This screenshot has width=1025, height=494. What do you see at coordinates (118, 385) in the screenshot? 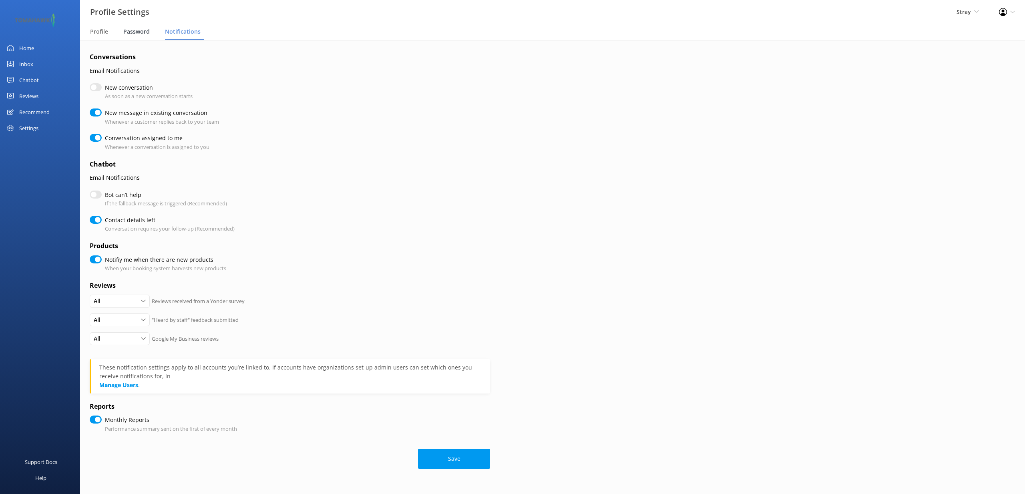
I see `a: Manage Users` at bounding box center [118, 385].